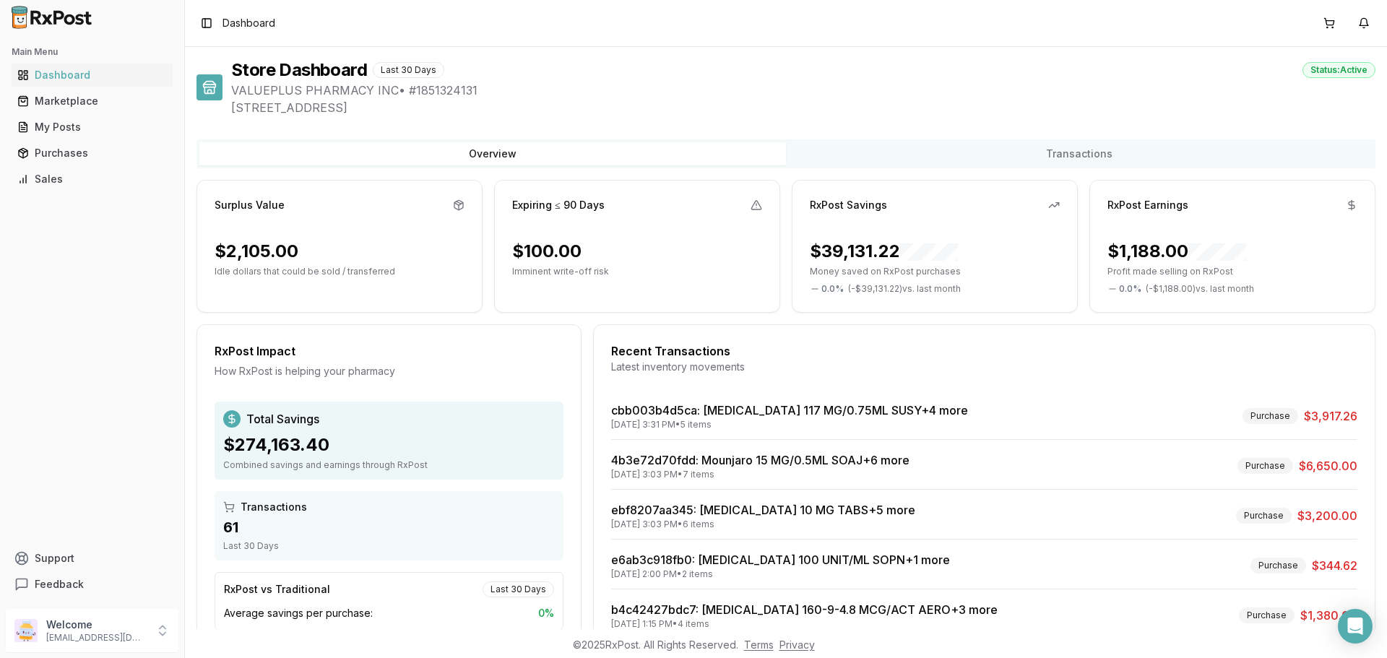 This screenshot has height=658, width=1387. I want to click on div: Surplus Value, so click(249, 205).